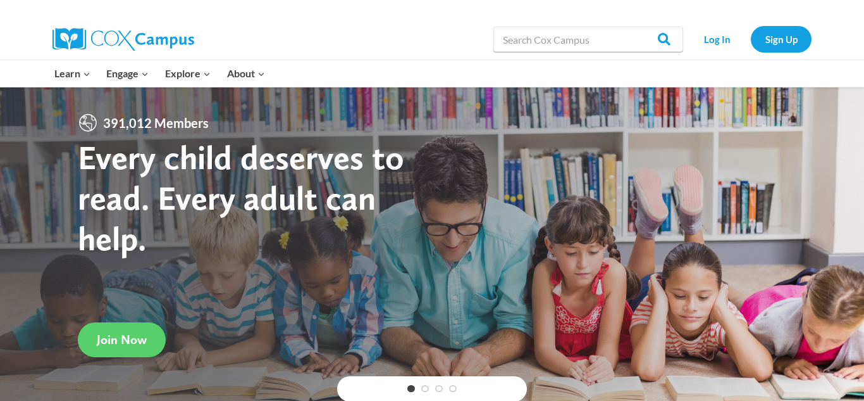 Image resolution: width=864 pixels, height=401 pixels. What do you see at coordinates (439, 389) in the screenshot?
I see `a: 3` at bounding box center [439, 389].